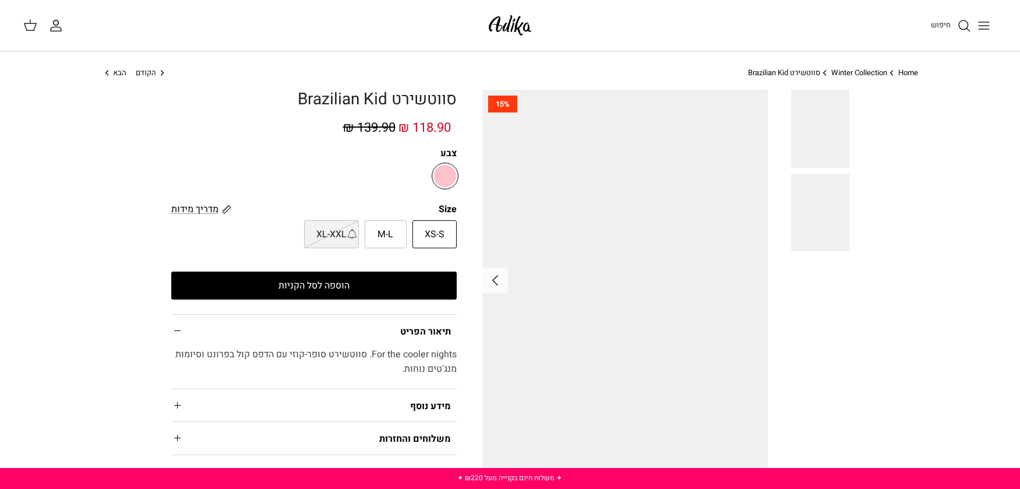 This screenshot has width=1020, height=489. I want to click on nav: Breadcrumbs, so click(510, 73).